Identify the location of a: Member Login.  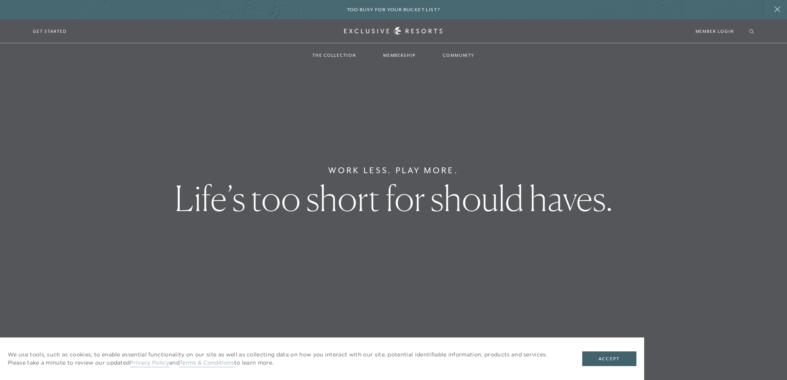
(714, 31).